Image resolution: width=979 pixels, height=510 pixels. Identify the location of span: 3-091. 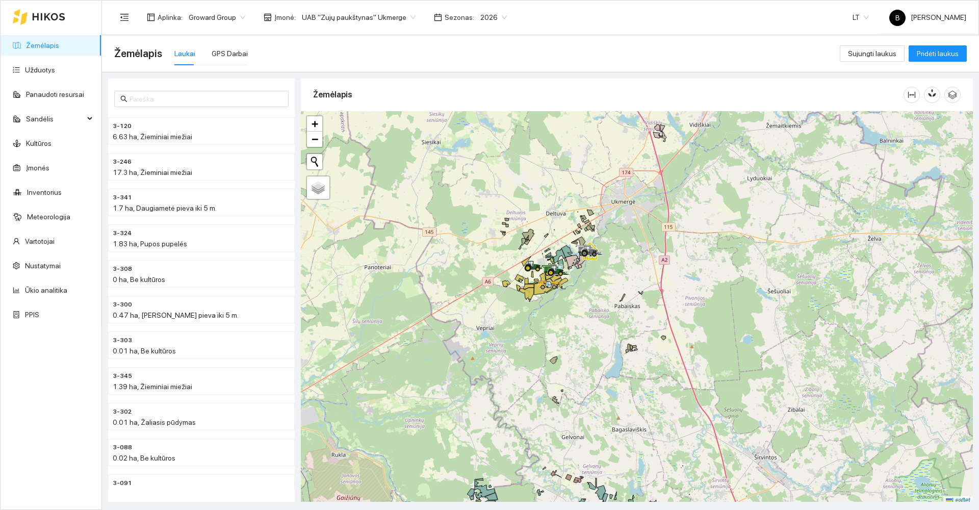
(122, 483).